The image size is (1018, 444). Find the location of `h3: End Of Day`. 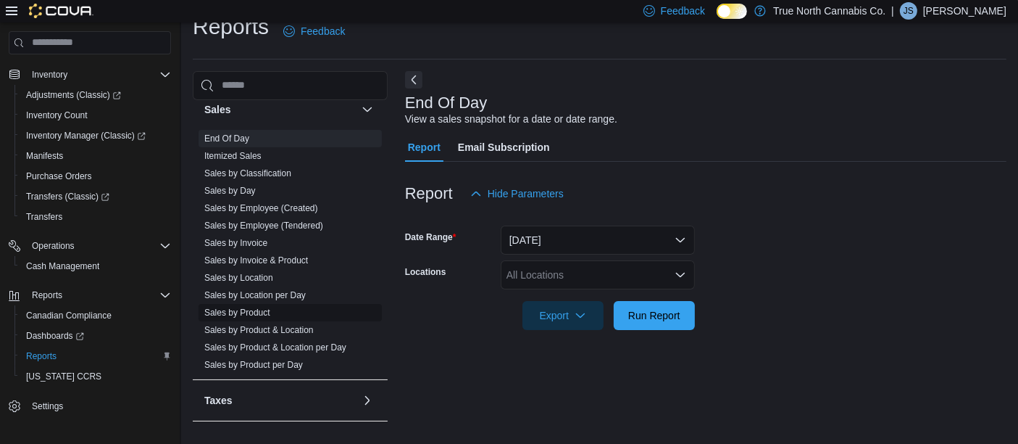

h3: End Of Day is located at coordinates (447, 103).